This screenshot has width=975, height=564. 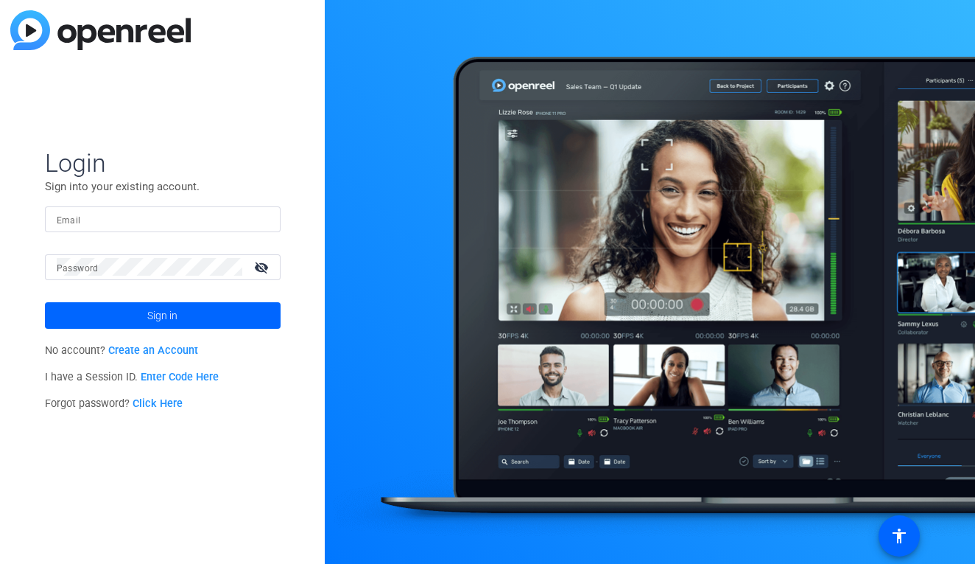 I want to click on span: Forgot password?, so click(x=114, y=403).